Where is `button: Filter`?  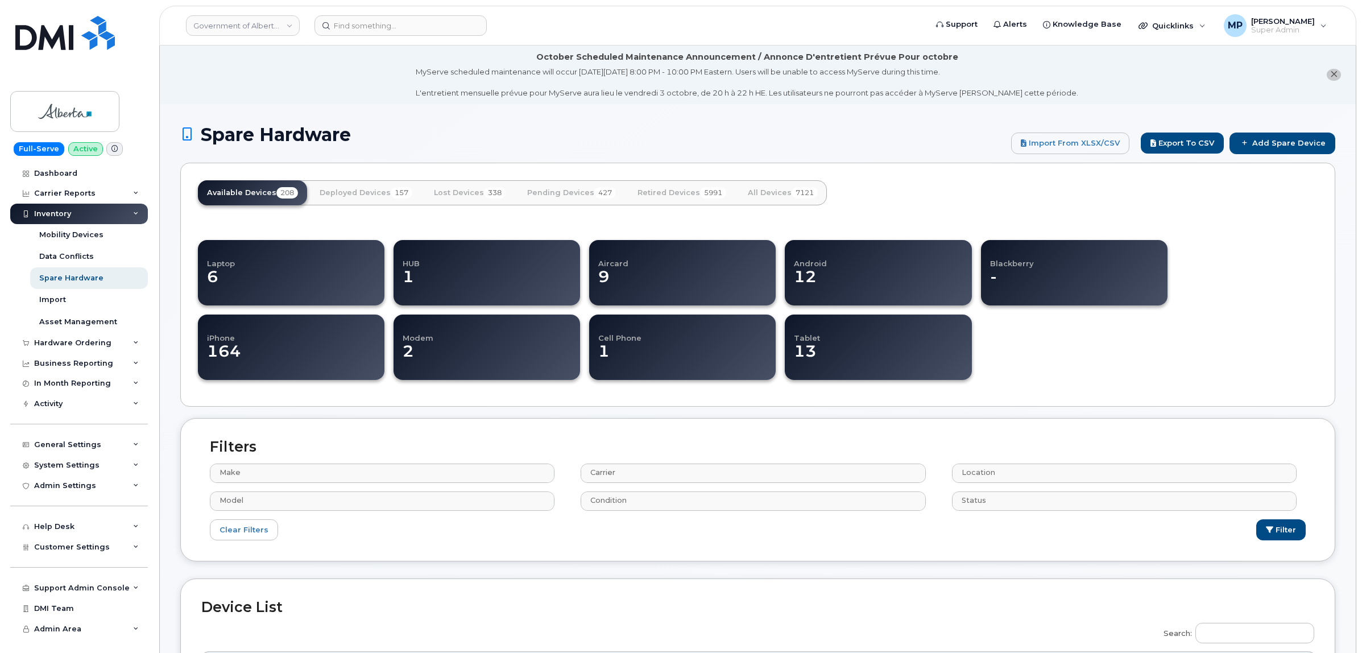
button: Filter is located at coordinates (1280, 529).